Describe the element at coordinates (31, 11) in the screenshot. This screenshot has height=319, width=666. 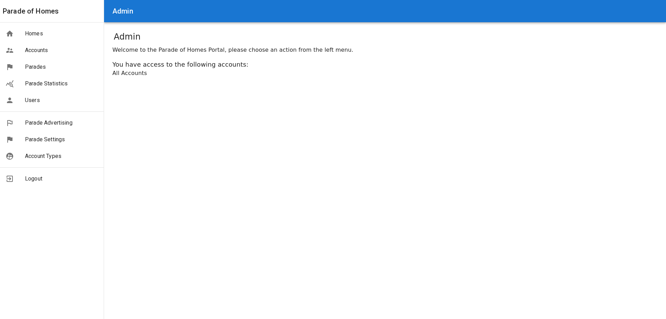
I see `a: Parade of Homes` at that location.